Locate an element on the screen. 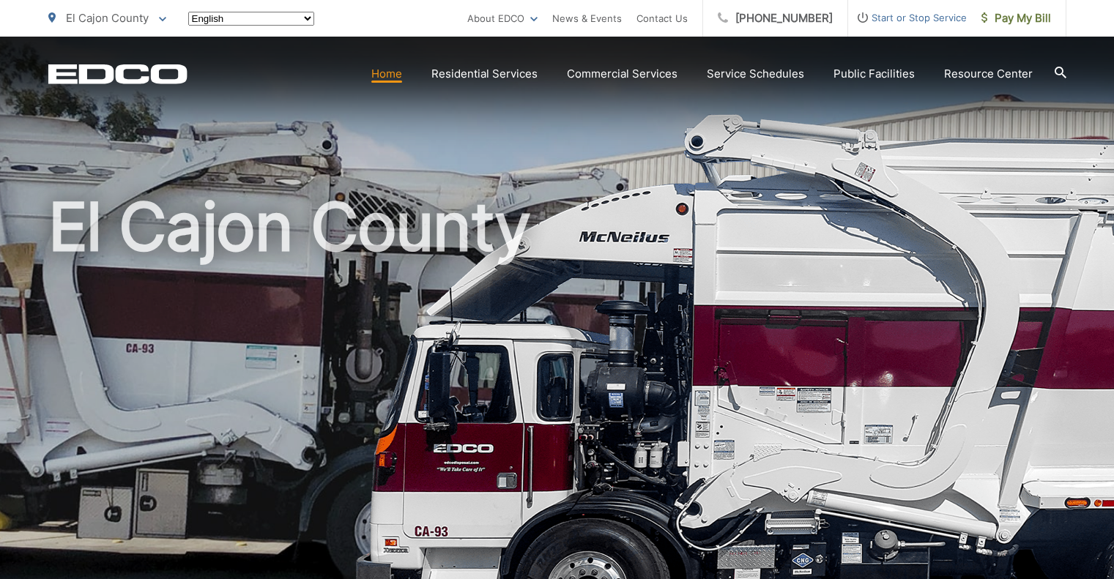 This screenshot has height=579, width=1114. a: Commercial Services is located at coordinates (622, 74).